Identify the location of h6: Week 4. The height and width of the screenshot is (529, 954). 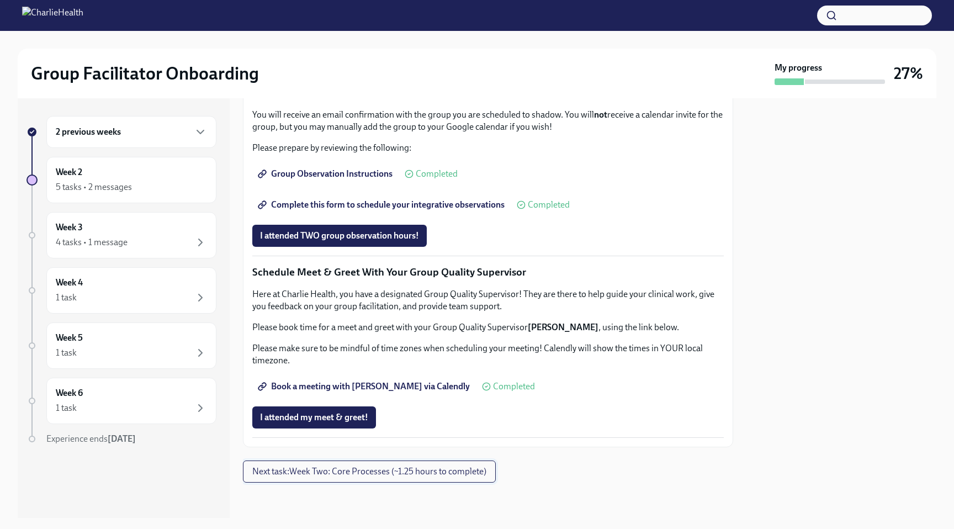
(69, 283).